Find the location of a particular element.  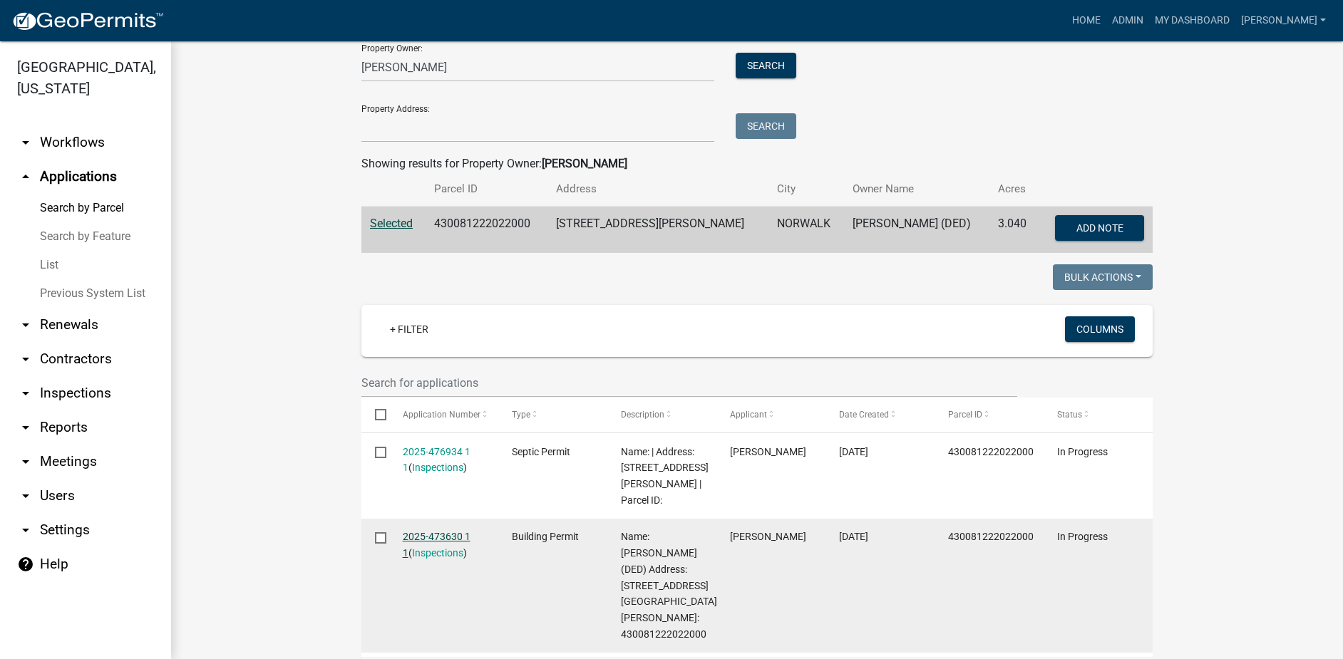

th: Acres is located at coordinates (1014, 189).